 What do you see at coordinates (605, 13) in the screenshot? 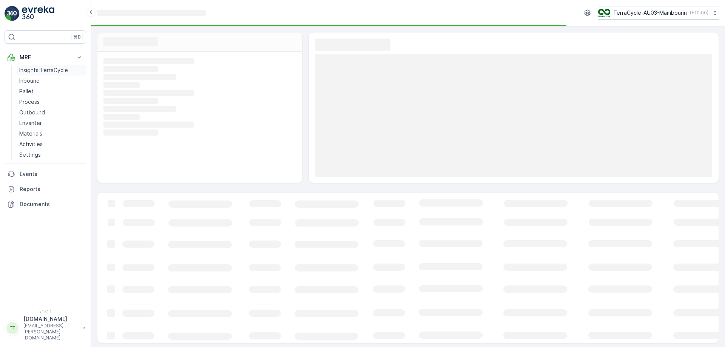
I see `img: image_D6FFc8H.png` at bounding box center [605, 13].